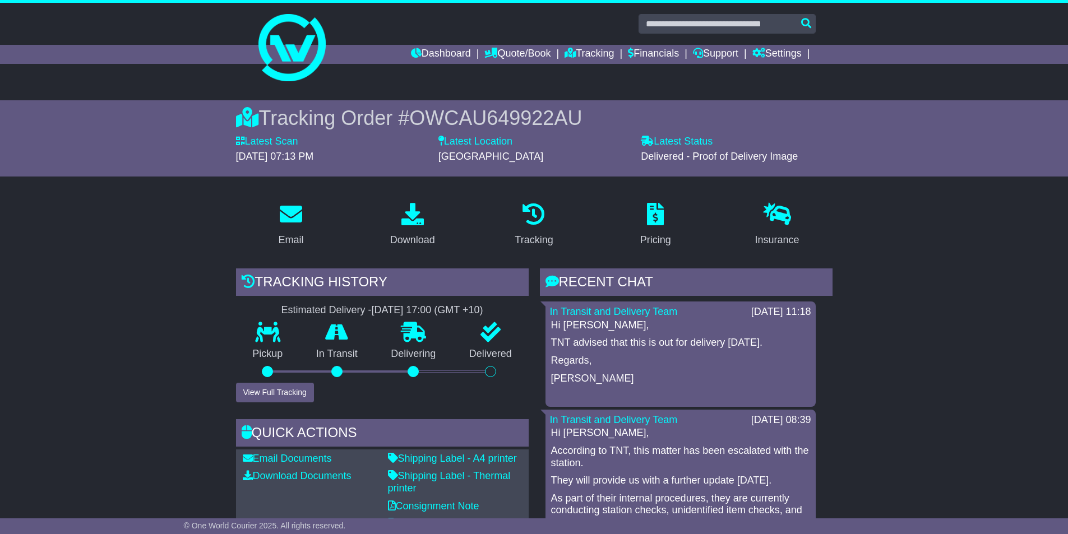 This screenshot has width=1068, height=534. Describe the element at coordinates (413, 225) in the screenshot. I see `a: Download` at that location.